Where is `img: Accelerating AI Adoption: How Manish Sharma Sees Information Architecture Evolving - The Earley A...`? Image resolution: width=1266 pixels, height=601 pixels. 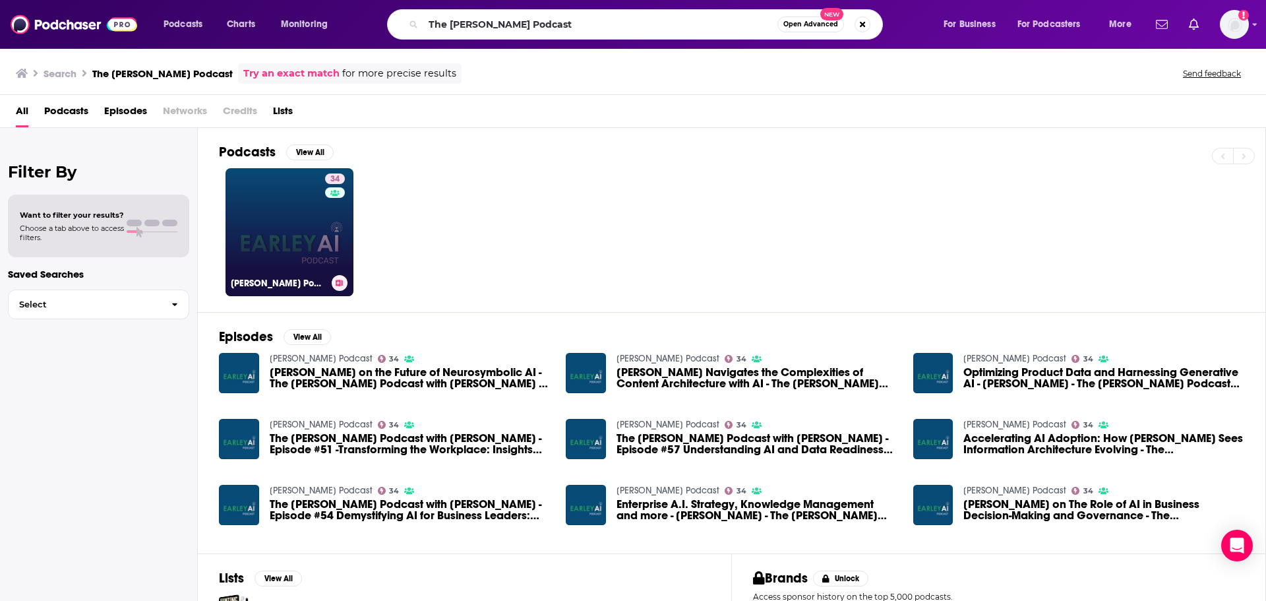
img: Accelerating AI Adoption: How Manish Sharma Sees Information Architecture Evolving - The Earley A... is located at coordinates (933, 438).